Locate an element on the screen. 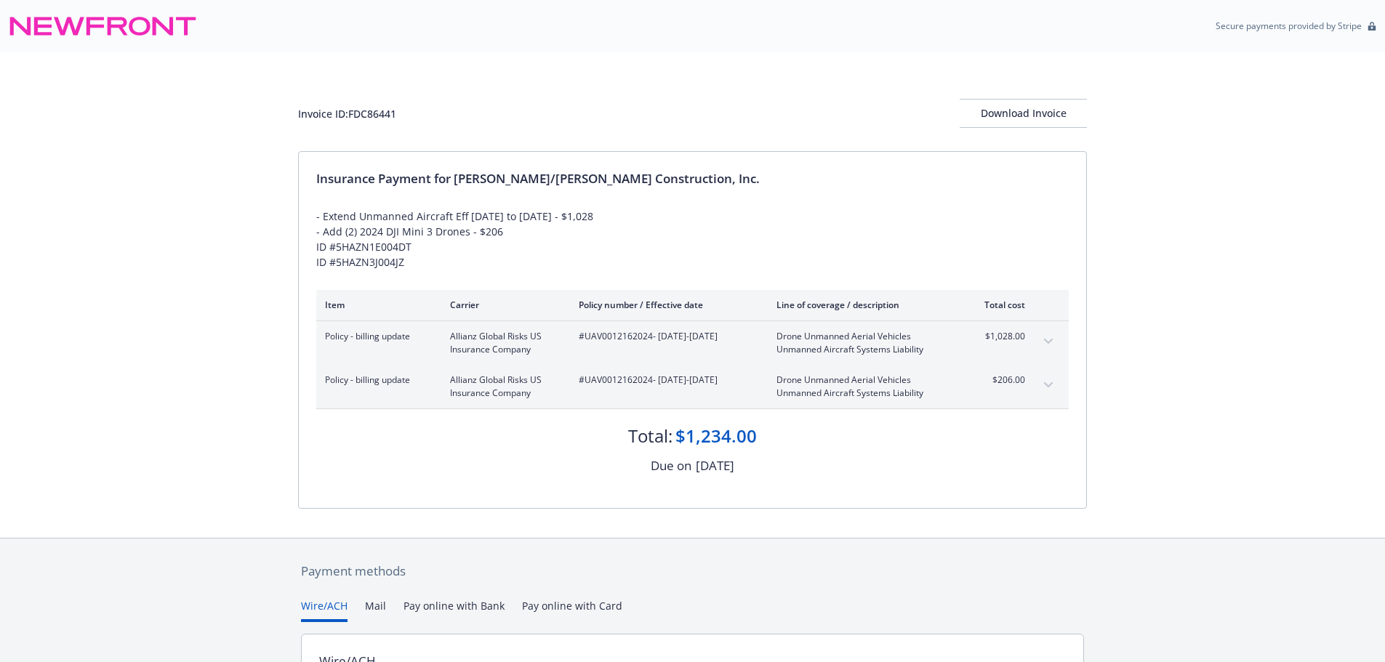 Image resolution: width=1385 pixels, height=662 pixels. span: $1,028.00 is located at coordinates (997, 336).